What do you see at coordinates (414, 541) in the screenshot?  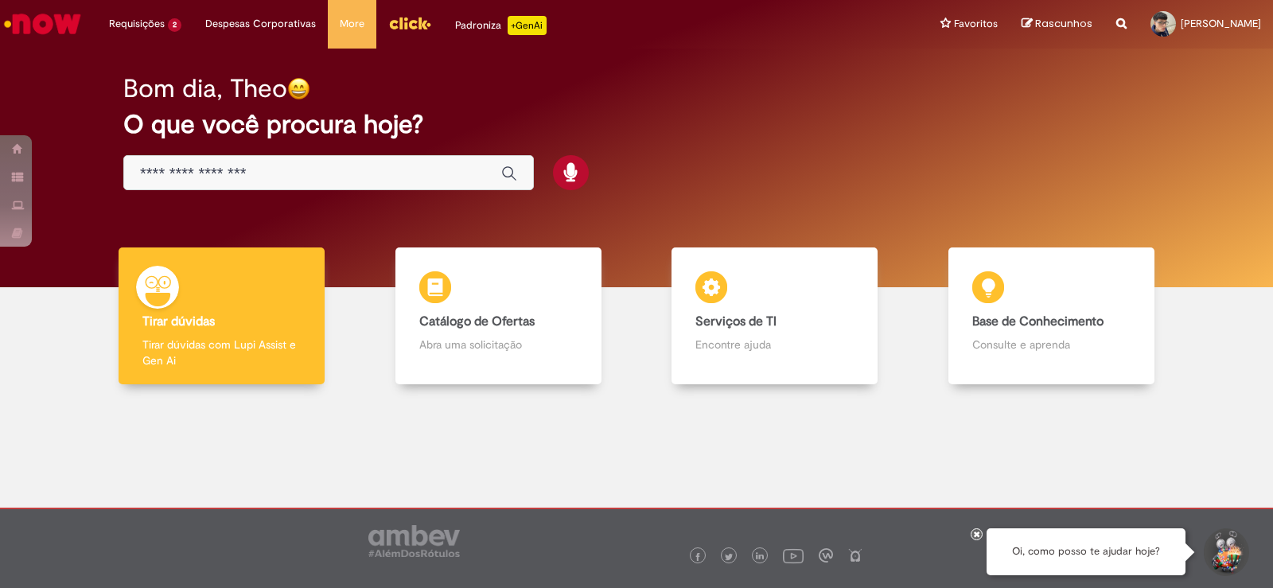 I see `img: logo_footer_ambev_rotulo_gray.png` at bounding box center [414, 541].